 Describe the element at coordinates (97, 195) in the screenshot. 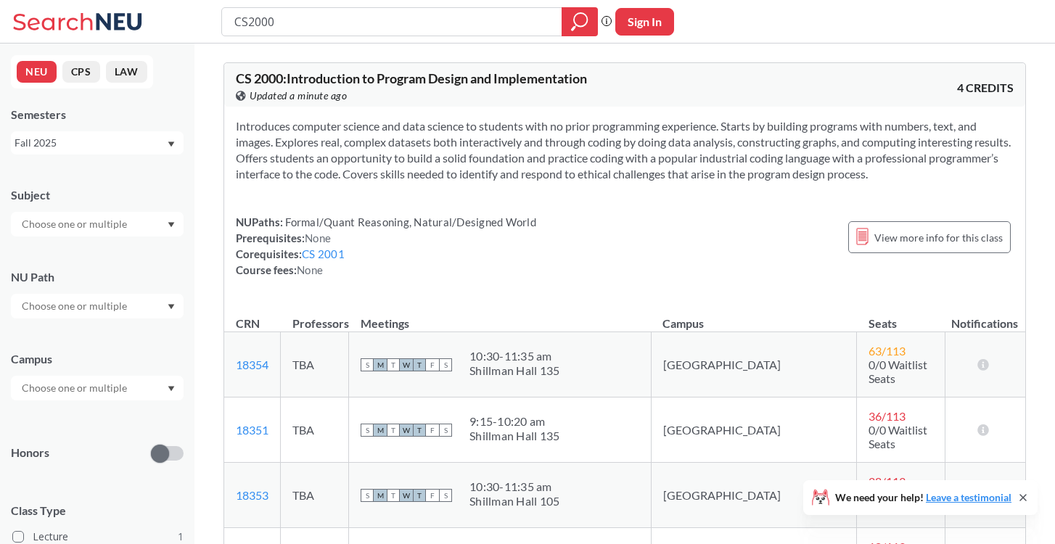

I see `div: Subject` at that location.